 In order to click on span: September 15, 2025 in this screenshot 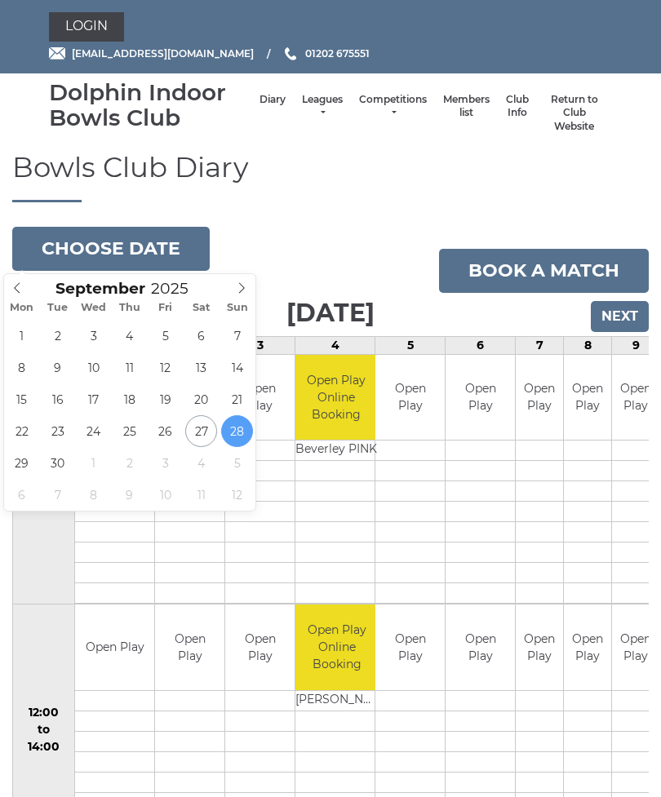, I will do `click(21, 399)`.